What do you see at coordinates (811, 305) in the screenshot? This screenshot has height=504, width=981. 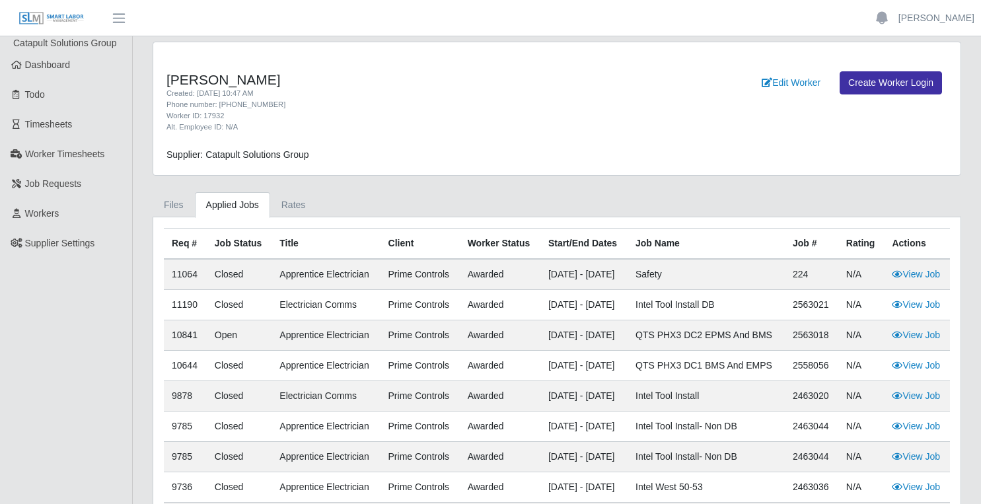 I see `td: 2563021` at bounding box center [811, 305].